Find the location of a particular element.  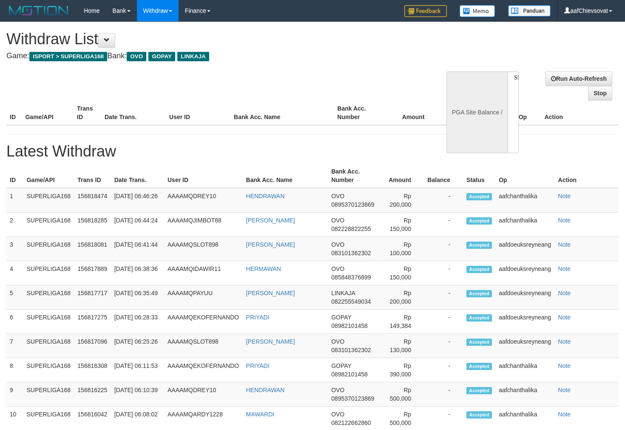

td: 1 is located at coordinates (14, 200).